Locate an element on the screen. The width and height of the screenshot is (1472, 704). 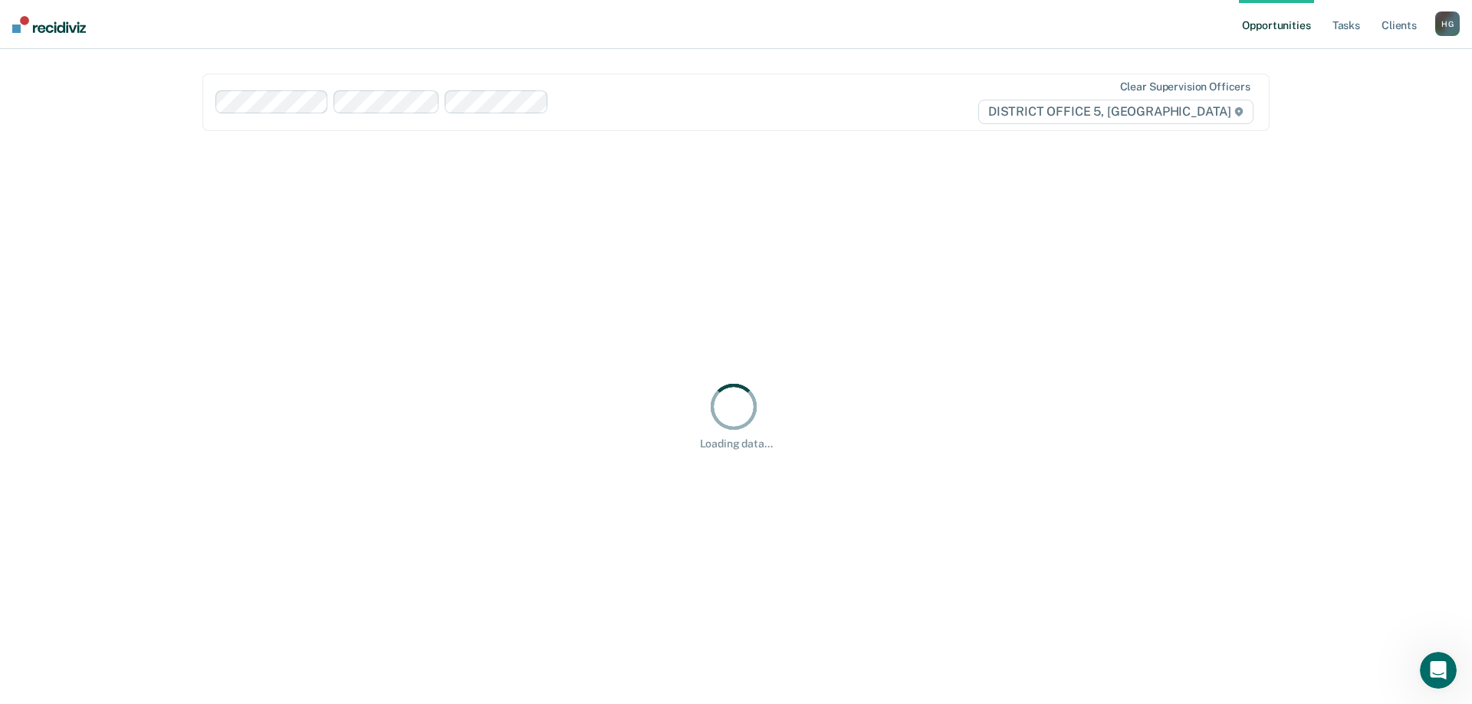
div: Clear supervision officers is located at coordinates (1185, 87).